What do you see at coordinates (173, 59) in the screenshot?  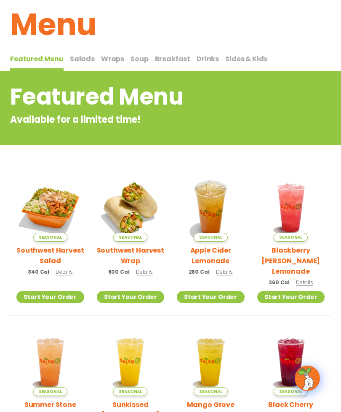 I see `span: Breakfast` at bounding box center [173, 59].